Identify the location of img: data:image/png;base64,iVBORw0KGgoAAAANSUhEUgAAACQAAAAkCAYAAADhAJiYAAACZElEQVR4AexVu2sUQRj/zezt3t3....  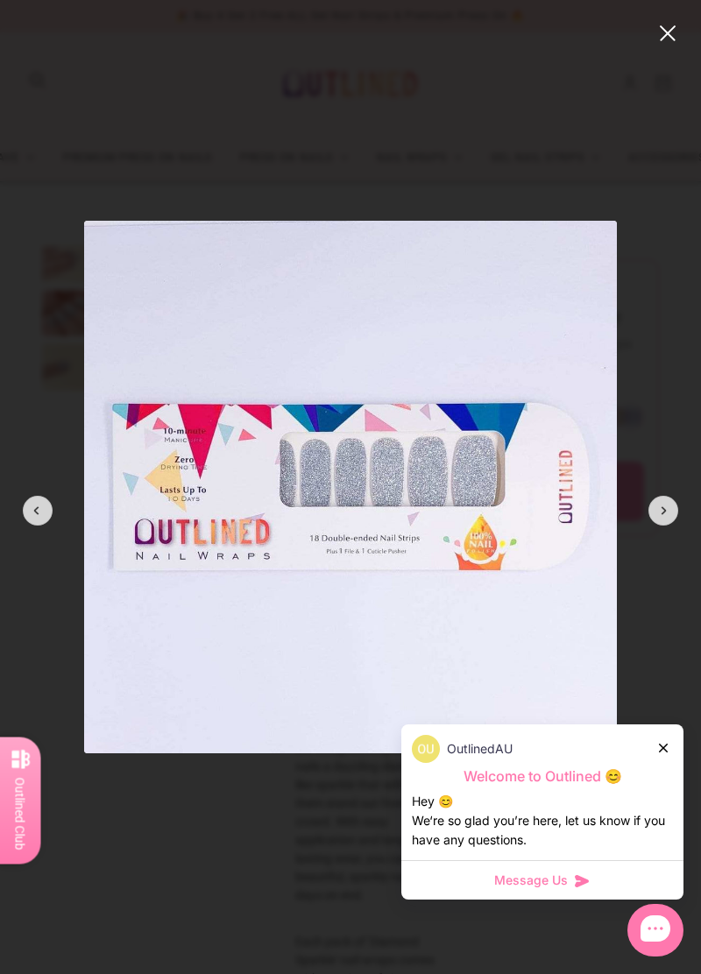
(426, 749).